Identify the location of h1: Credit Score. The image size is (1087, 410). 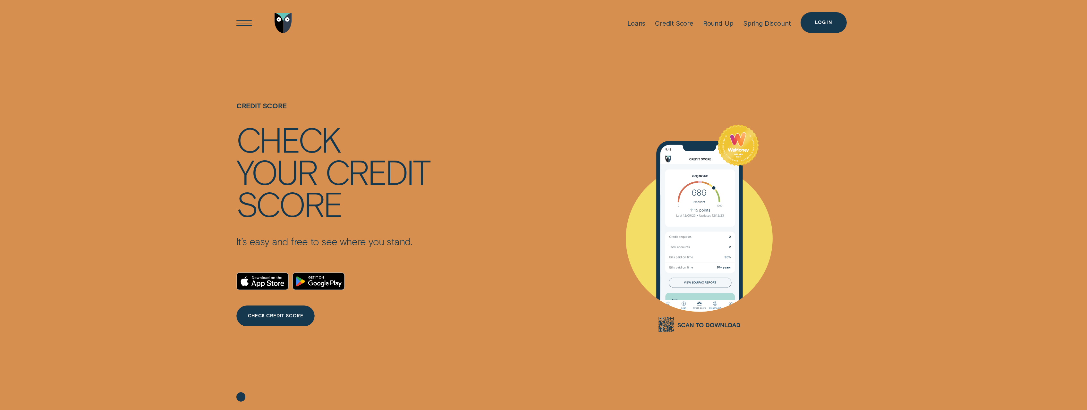
(333, 112).